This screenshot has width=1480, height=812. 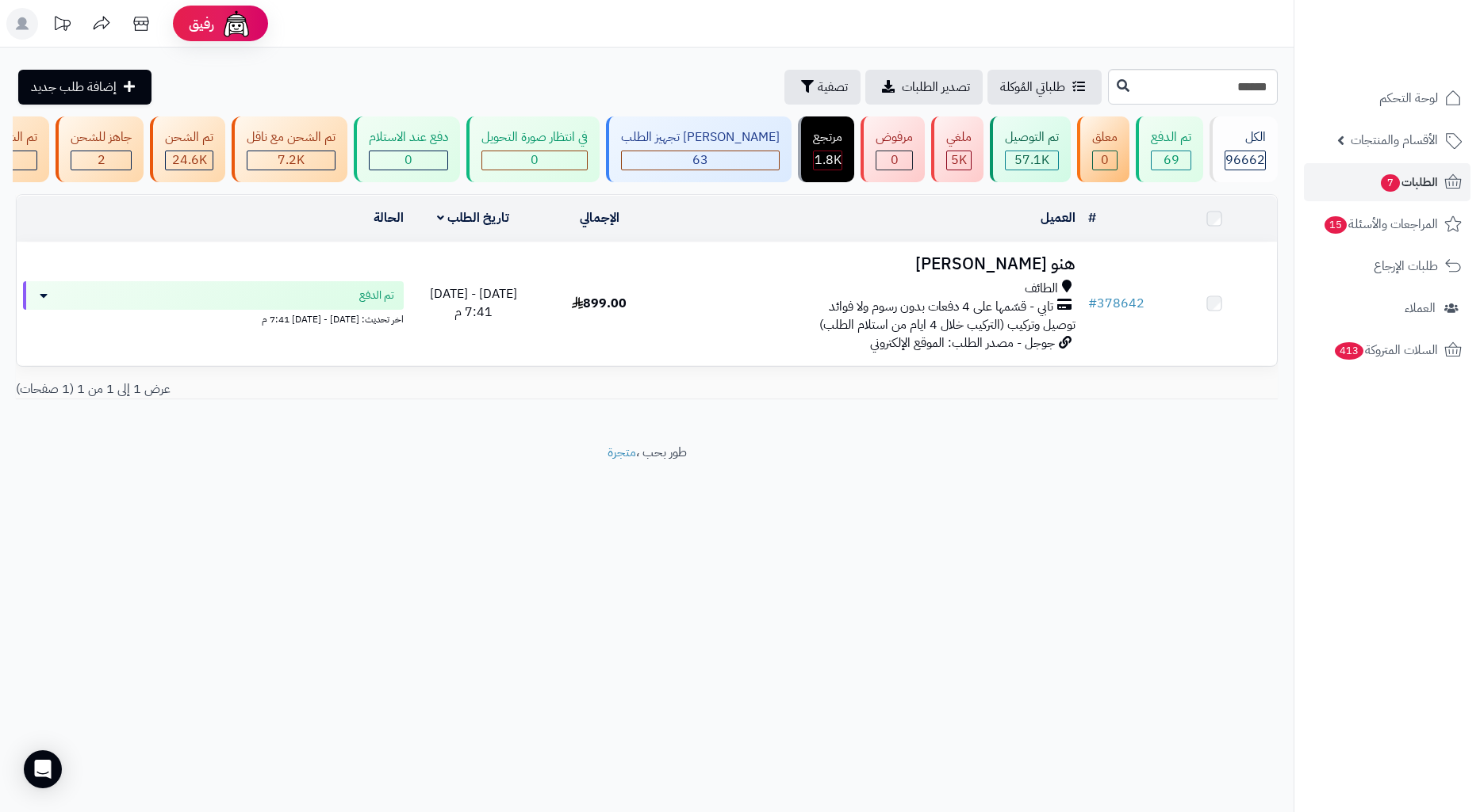 What do you see at coordinates (189, 160) in the screenshot?
I see `div: 24601` at bounding box center [189, 160].